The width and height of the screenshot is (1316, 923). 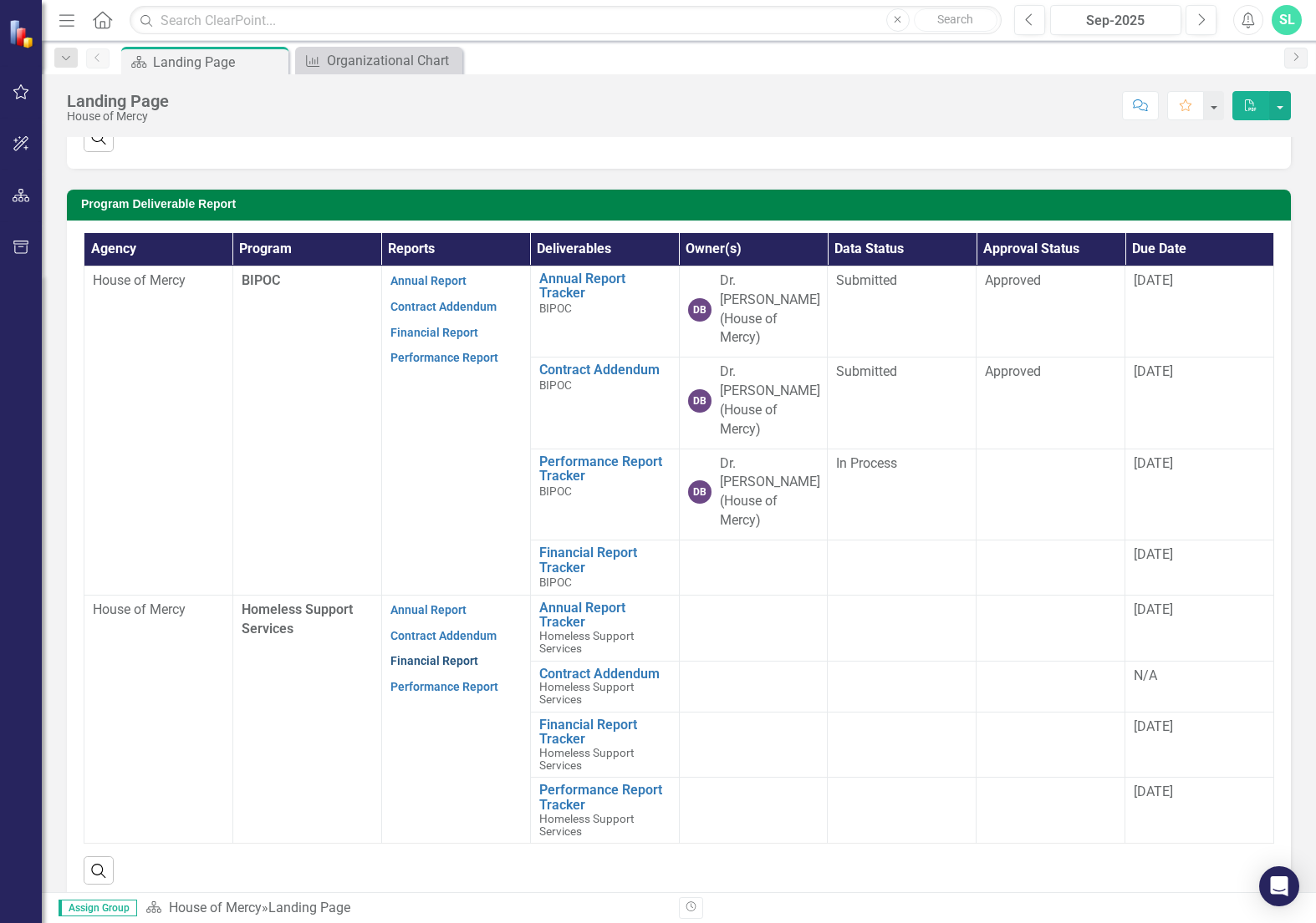 What do you see at coordinates (98, 908) in the screenshot?
I see `span: Assign Group` at bounding box center [98, 908].